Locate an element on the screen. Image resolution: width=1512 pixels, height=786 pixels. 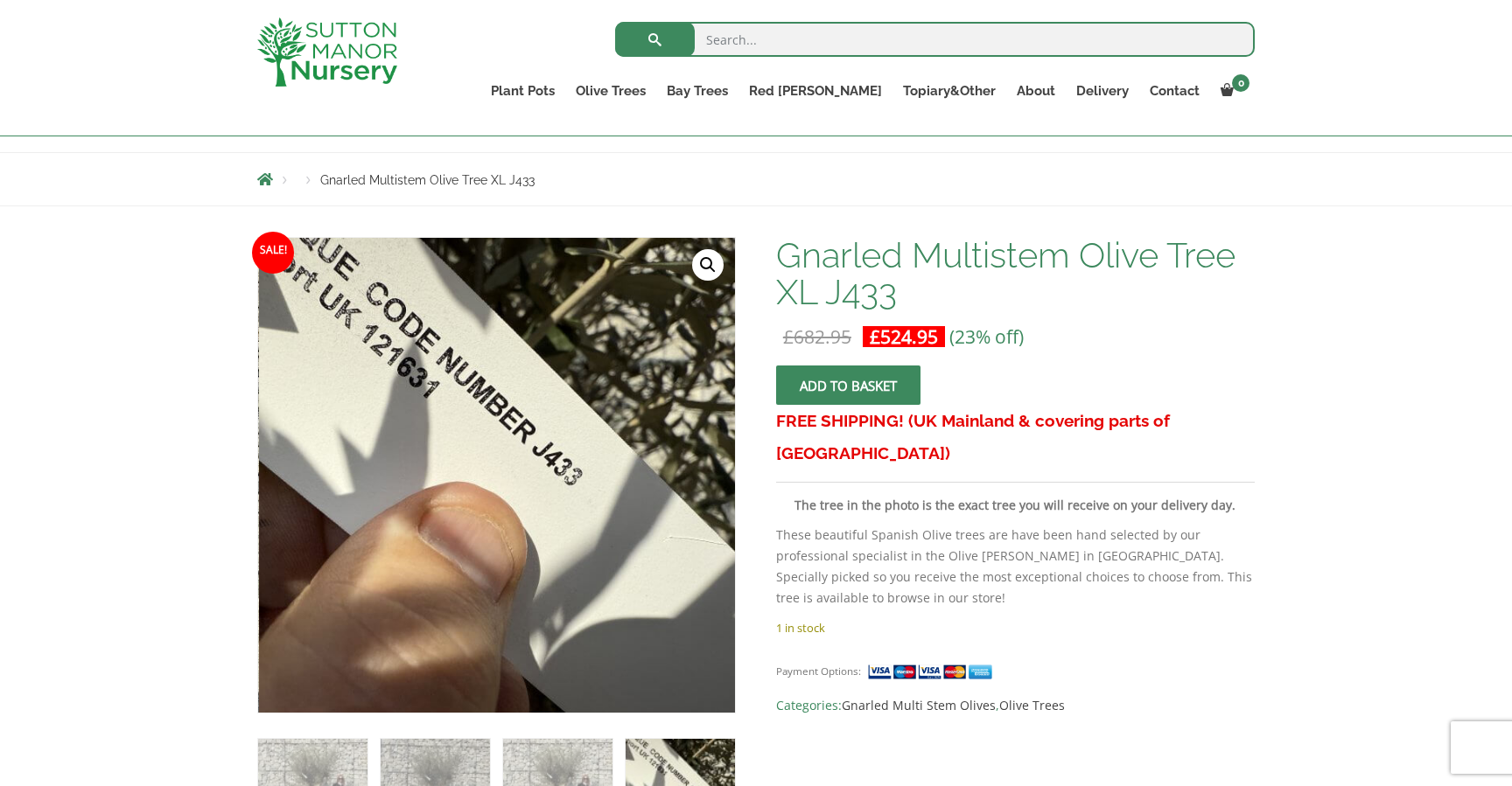
img: payment supported is located at coordinates (933, 671).